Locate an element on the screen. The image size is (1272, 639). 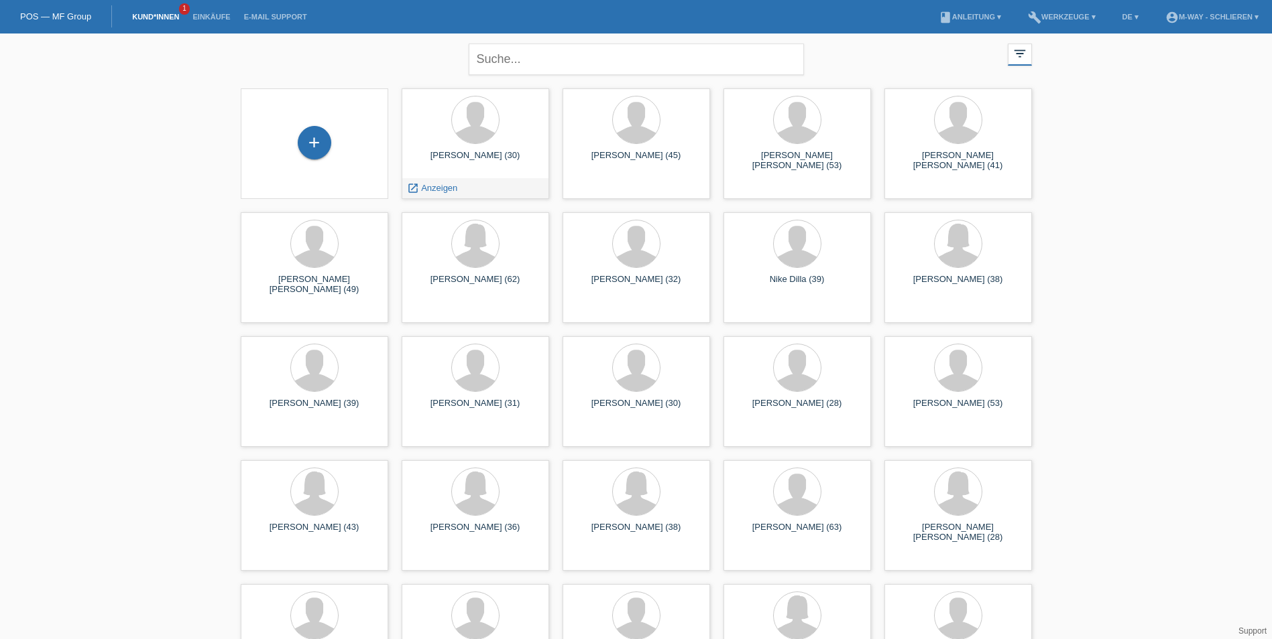
a: Support is located at coordinates (1252, 631).